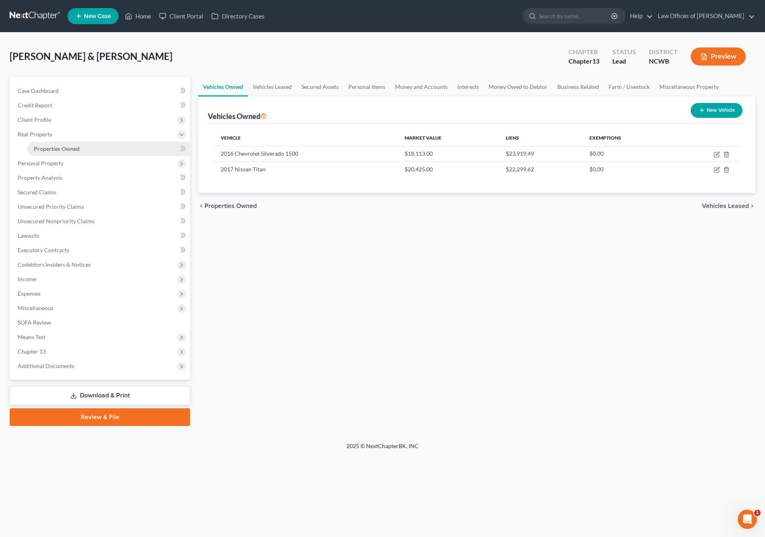 The height and width of the screenshot is (537, 765). I want to click on a: Secured Claims, so click(101, 192).